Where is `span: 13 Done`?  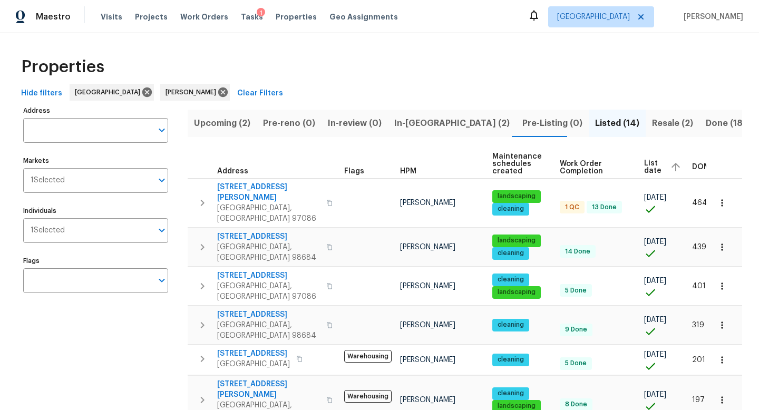 span: 13 Done is located at coordinates (604, 207).